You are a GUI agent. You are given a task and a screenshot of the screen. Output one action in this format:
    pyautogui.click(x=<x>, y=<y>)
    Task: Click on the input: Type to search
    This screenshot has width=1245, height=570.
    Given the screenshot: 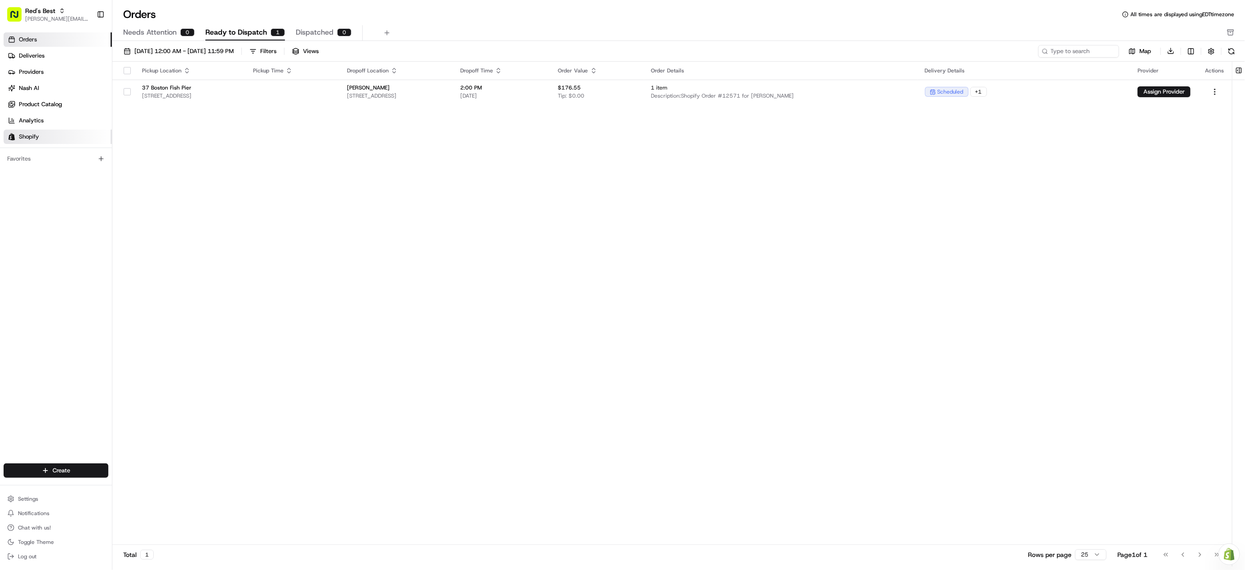 What is the action you would take?
    pyautogui.click(x=1079, y=51)
    